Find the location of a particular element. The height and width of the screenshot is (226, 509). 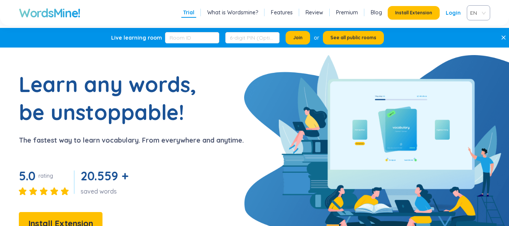

a: Blog is located at coordinates (377, 12).